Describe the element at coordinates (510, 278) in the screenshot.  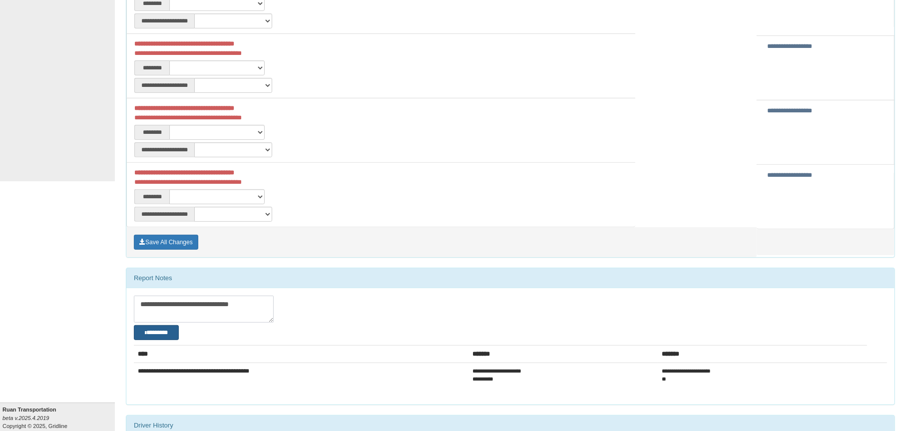
I see `div: Report Notes` at that location.